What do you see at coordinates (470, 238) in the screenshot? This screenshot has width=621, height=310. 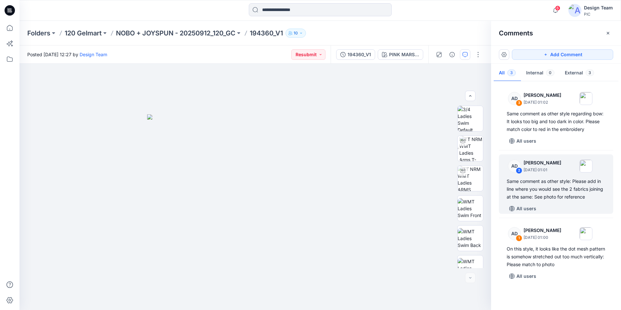 I see `img: WMT Ladies Swim Back` at bounding box center [470, 238].